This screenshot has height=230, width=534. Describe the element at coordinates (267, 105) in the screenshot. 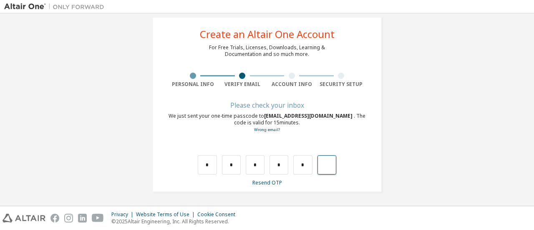

I see `div: Please check your inbox` at that location.